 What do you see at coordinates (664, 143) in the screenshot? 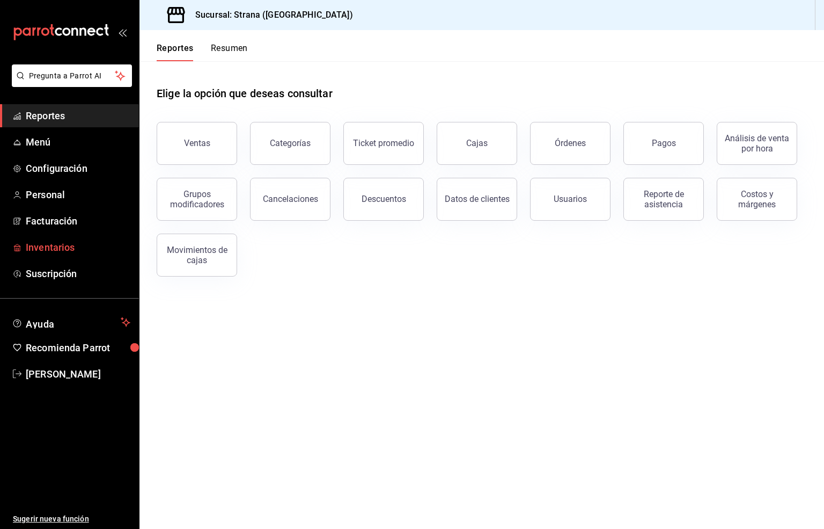
I see `div: Pagos` at bounding box center [664, 143].